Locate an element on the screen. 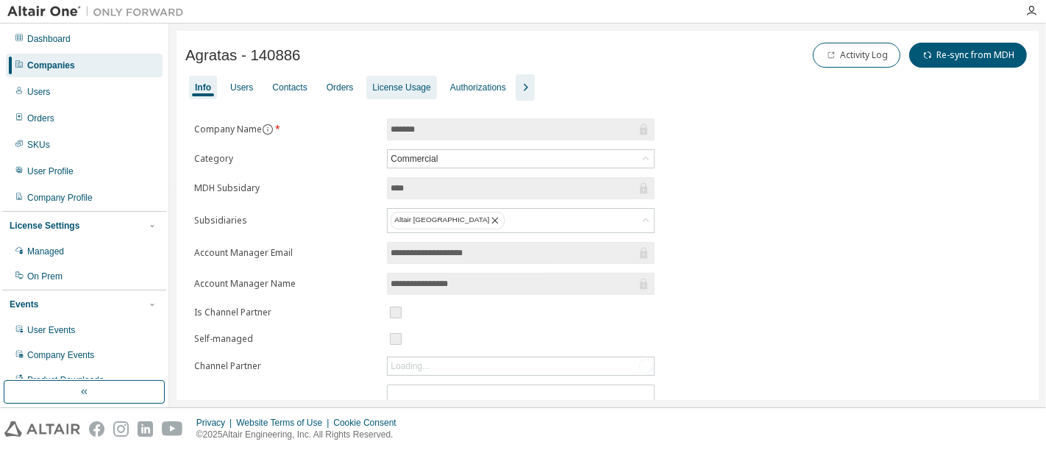  div: Company Profile is located at coordinates (60, 198).